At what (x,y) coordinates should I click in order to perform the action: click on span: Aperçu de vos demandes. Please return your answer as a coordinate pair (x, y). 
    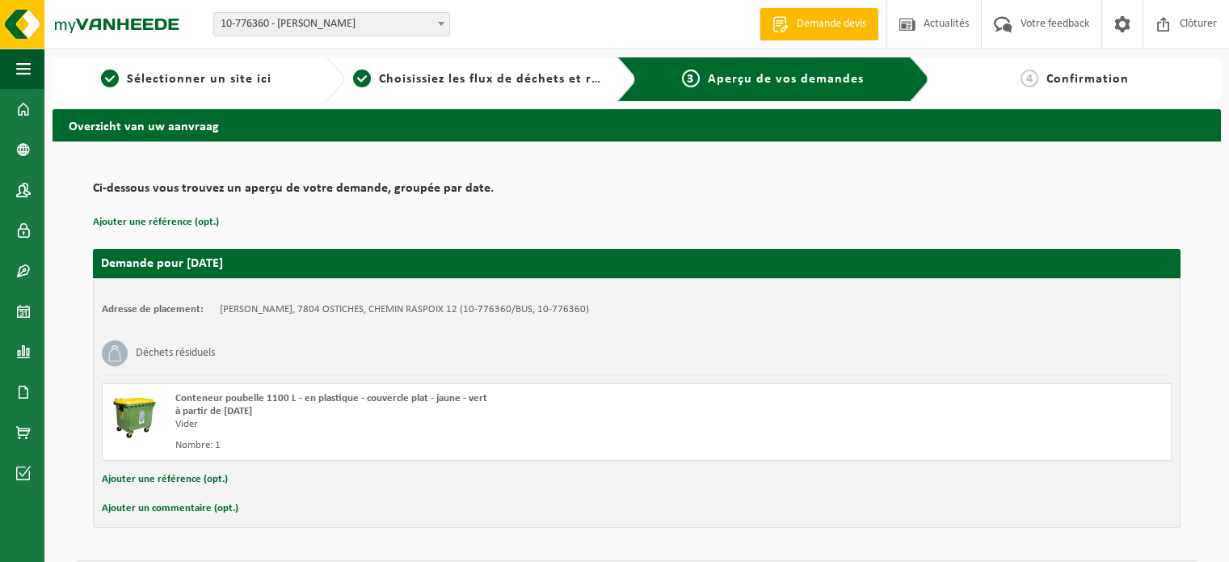
    Looking at the image, I should click on (785, 79).